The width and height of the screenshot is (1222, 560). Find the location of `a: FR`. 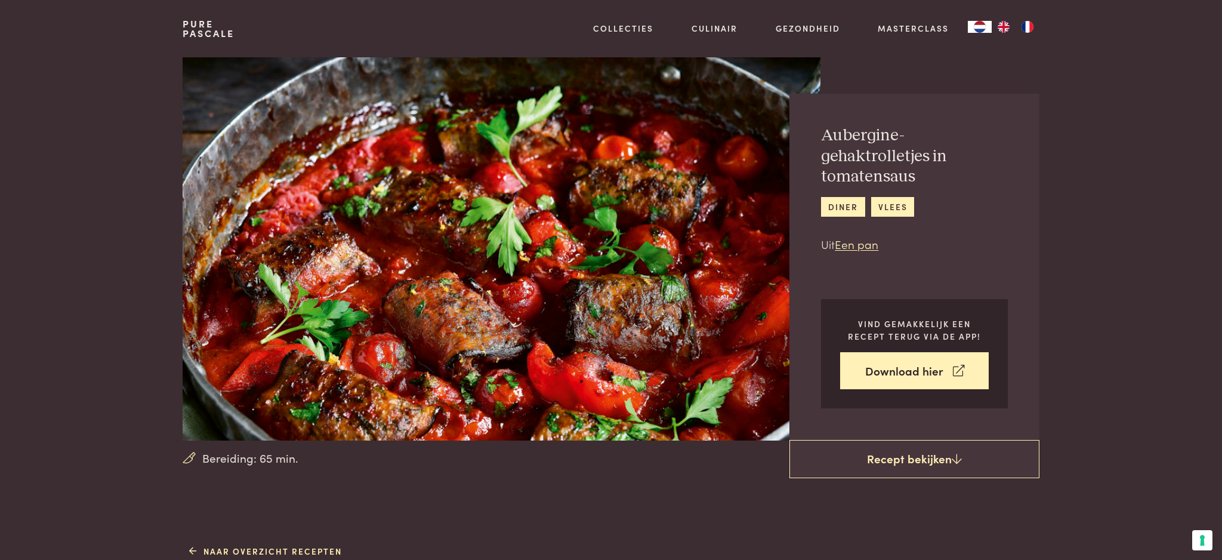

a: FR is located at coordinates (1028, 27).